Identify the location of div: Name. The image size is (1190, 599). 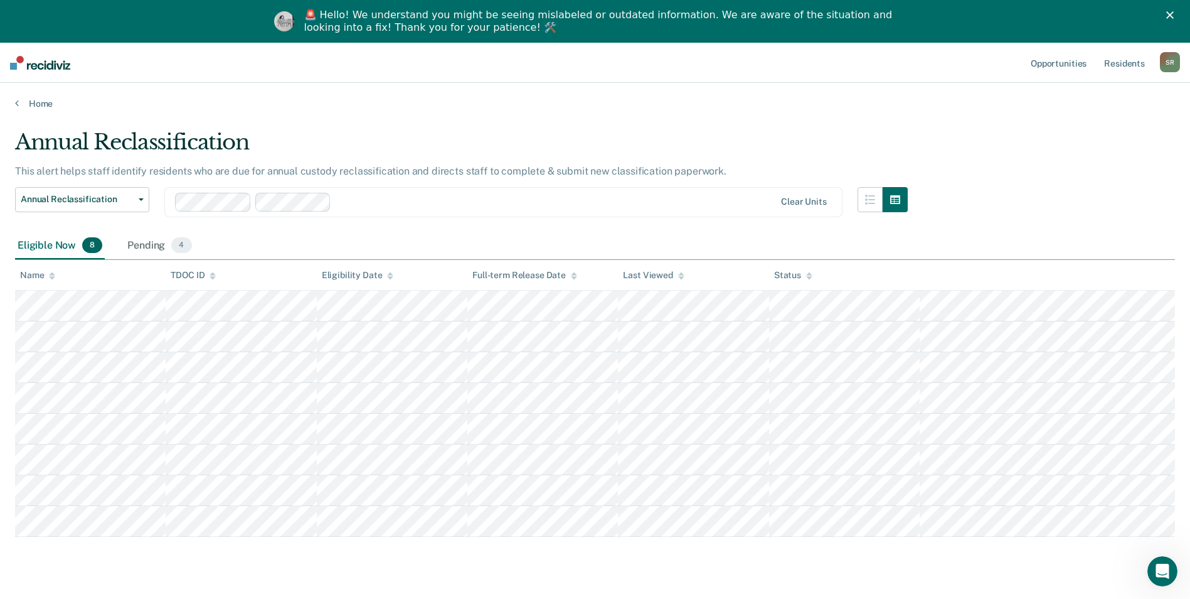
(38, 275).